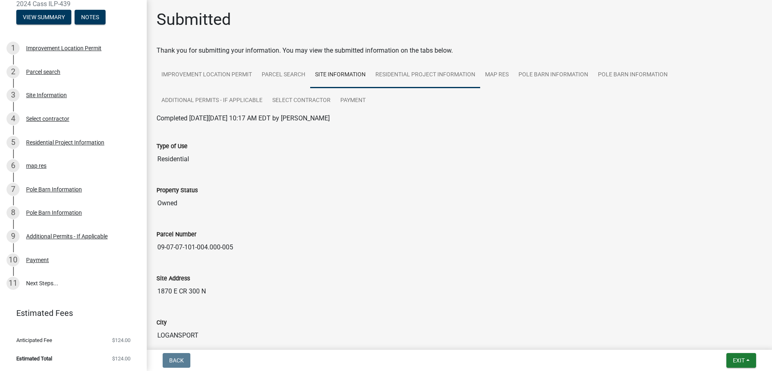  What do you see at coordinates (13, 119) in the screenshot?
I see `div: 4` at bounding box center [13, 119].